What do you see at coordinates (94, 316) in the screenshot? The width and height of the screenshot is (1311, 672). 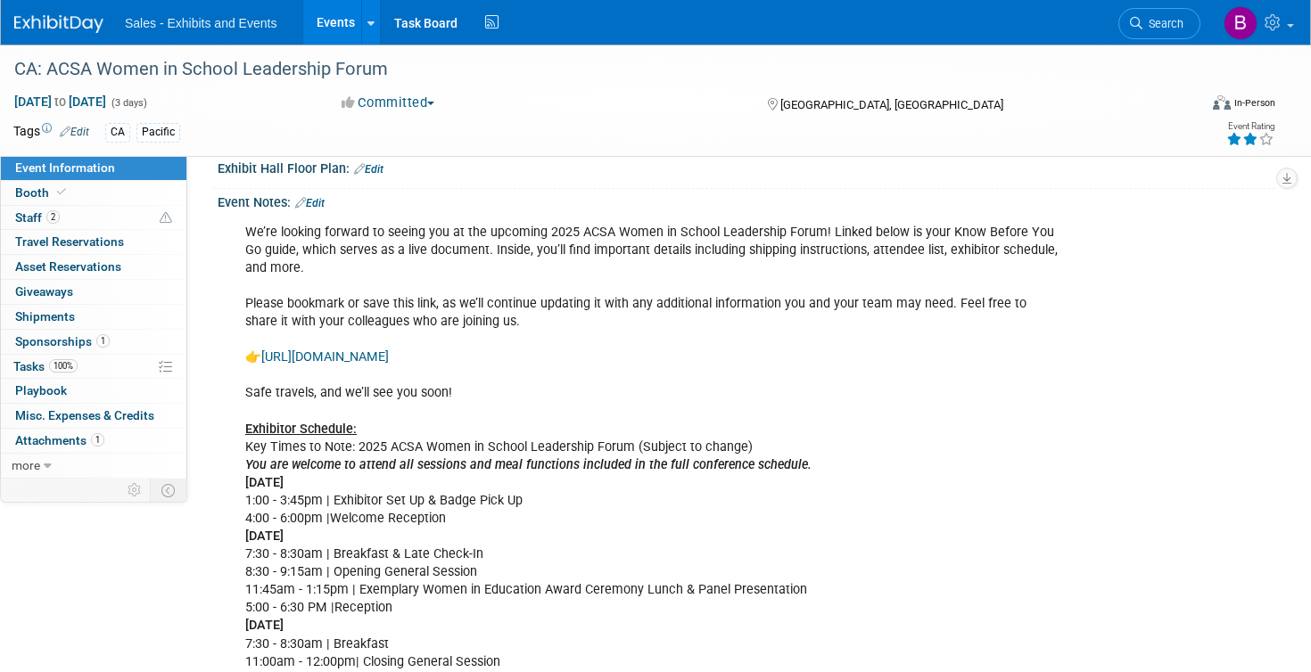 I see `a: Shipments` at bounding box center [94, 316].